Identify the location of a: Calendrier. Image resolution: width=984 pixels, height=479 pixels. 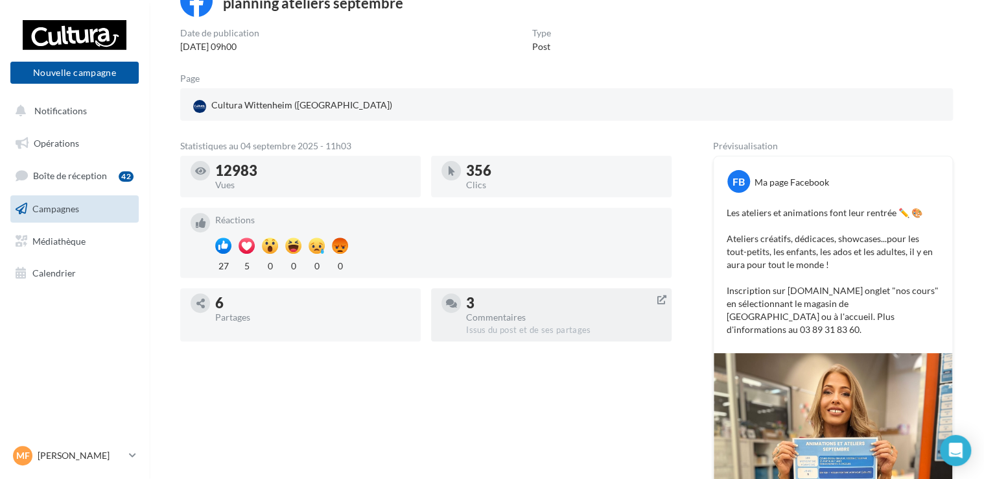
(75, 273).